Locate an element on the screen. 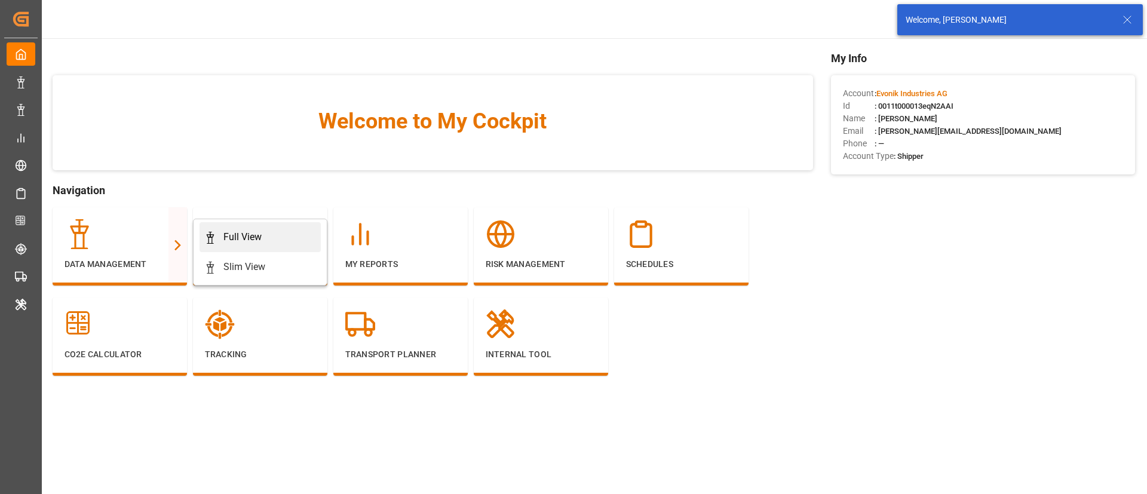 Image resolution: width=1147 pixels, height=494 pixels. a: Full View is located at coordinates (260, 237).